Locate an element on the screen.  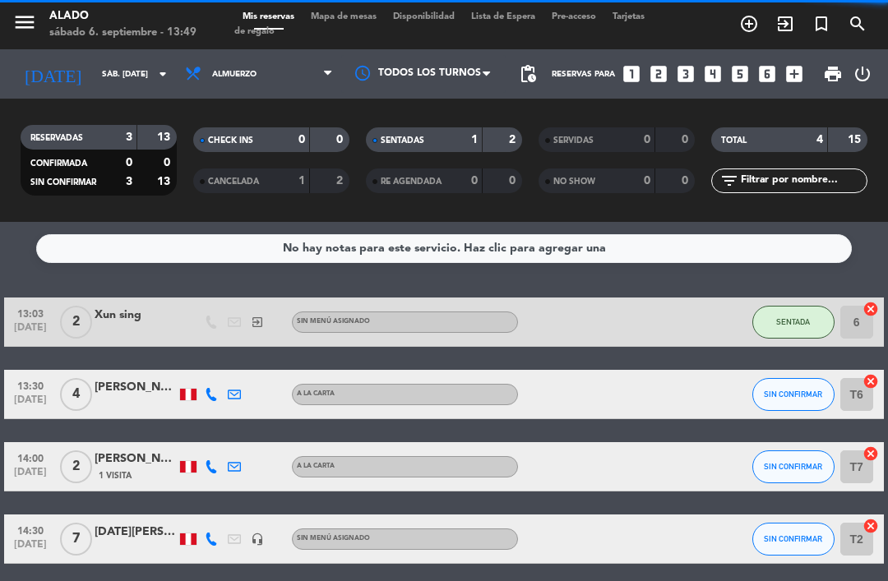
div: No hay notas para este servicio. Haz clic para agregar una is located at coordinates (444, 248).